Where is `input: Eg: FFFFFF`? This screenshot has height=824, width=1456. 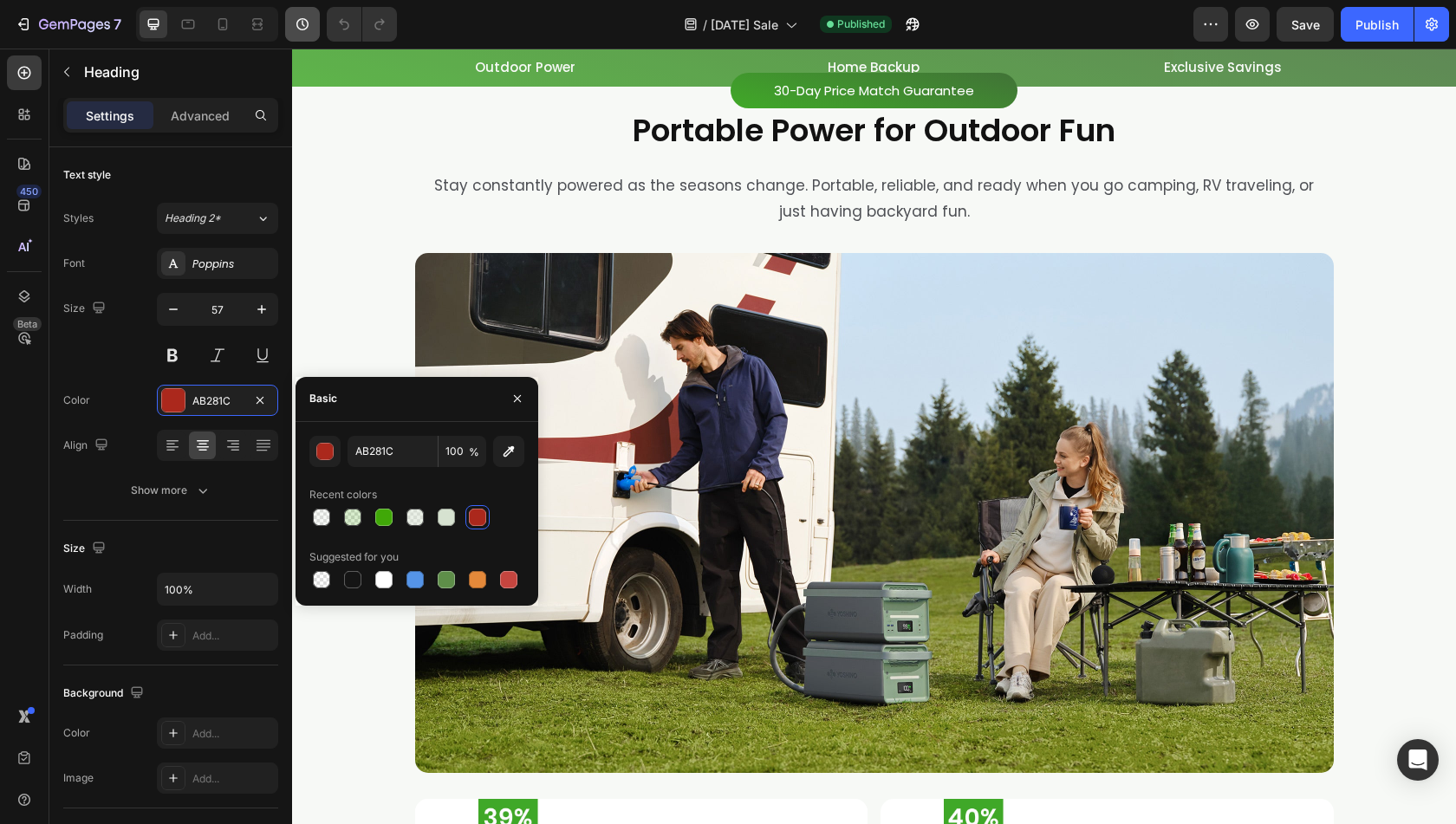
input: Eg: FFFFFF is located at coordinates (393, 451).